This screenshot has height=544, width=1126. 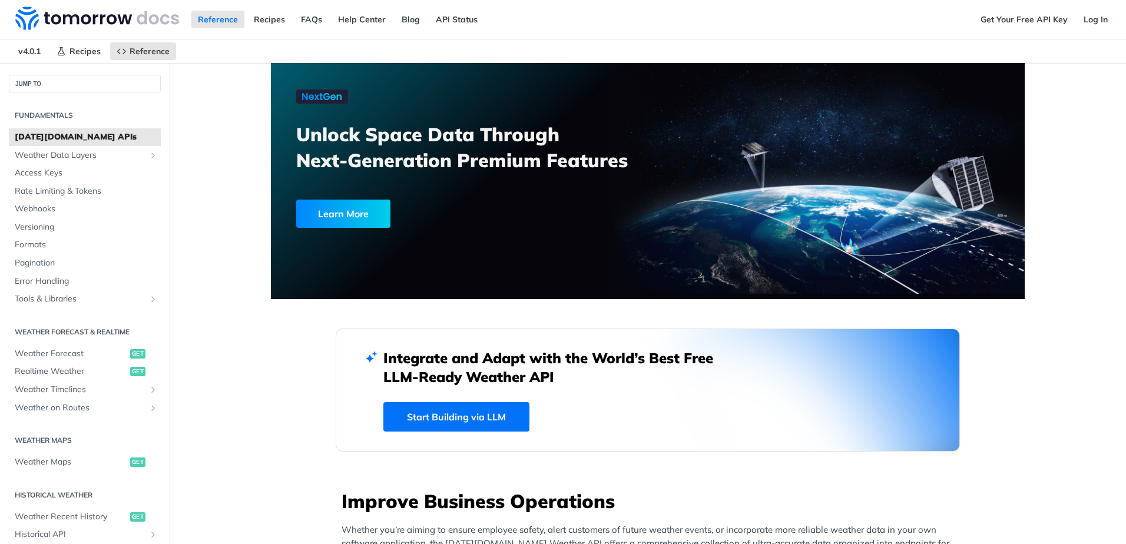 I want to click on span: Pagination, so click(x=86, y=263).